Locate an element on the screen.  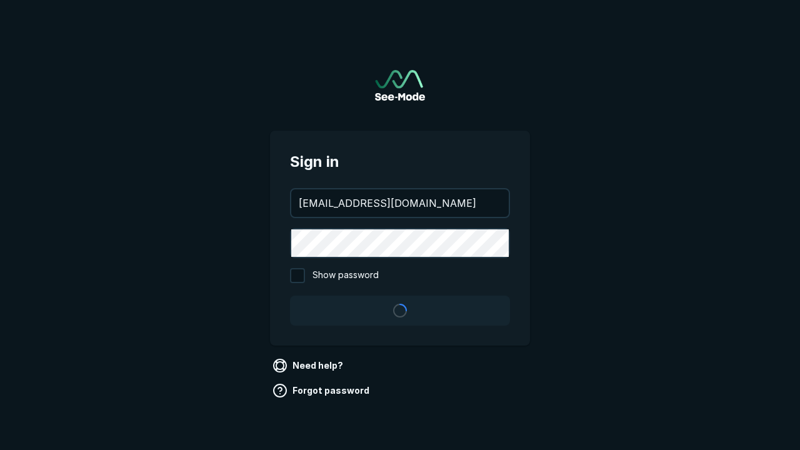
a: Need help? is located at coordinates (309, 366).